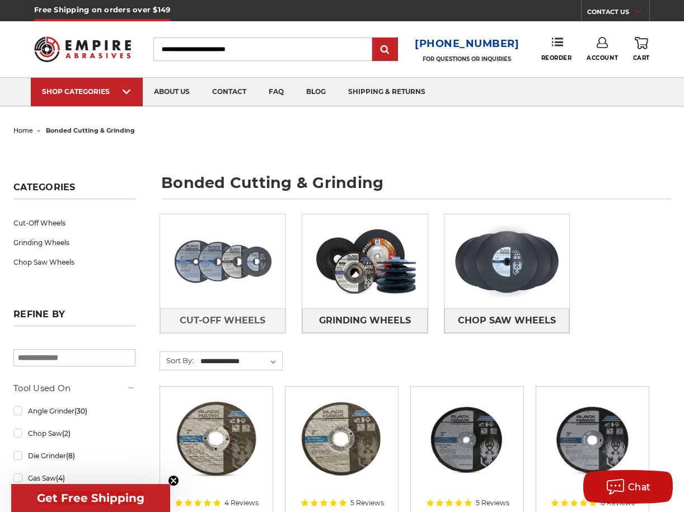 The width and height of the screenshot is (684, 512). I want to click on div: Get Free ShippingClose teaser, so click(91, 498).